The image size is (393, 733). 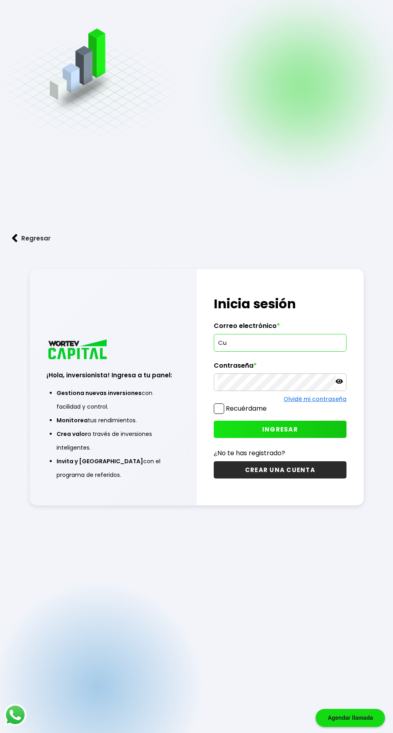 What do you see at coordinates (113, 400) in the screenshot?
I see `li: con facilidad y control.` at bounding box center [113, 400].